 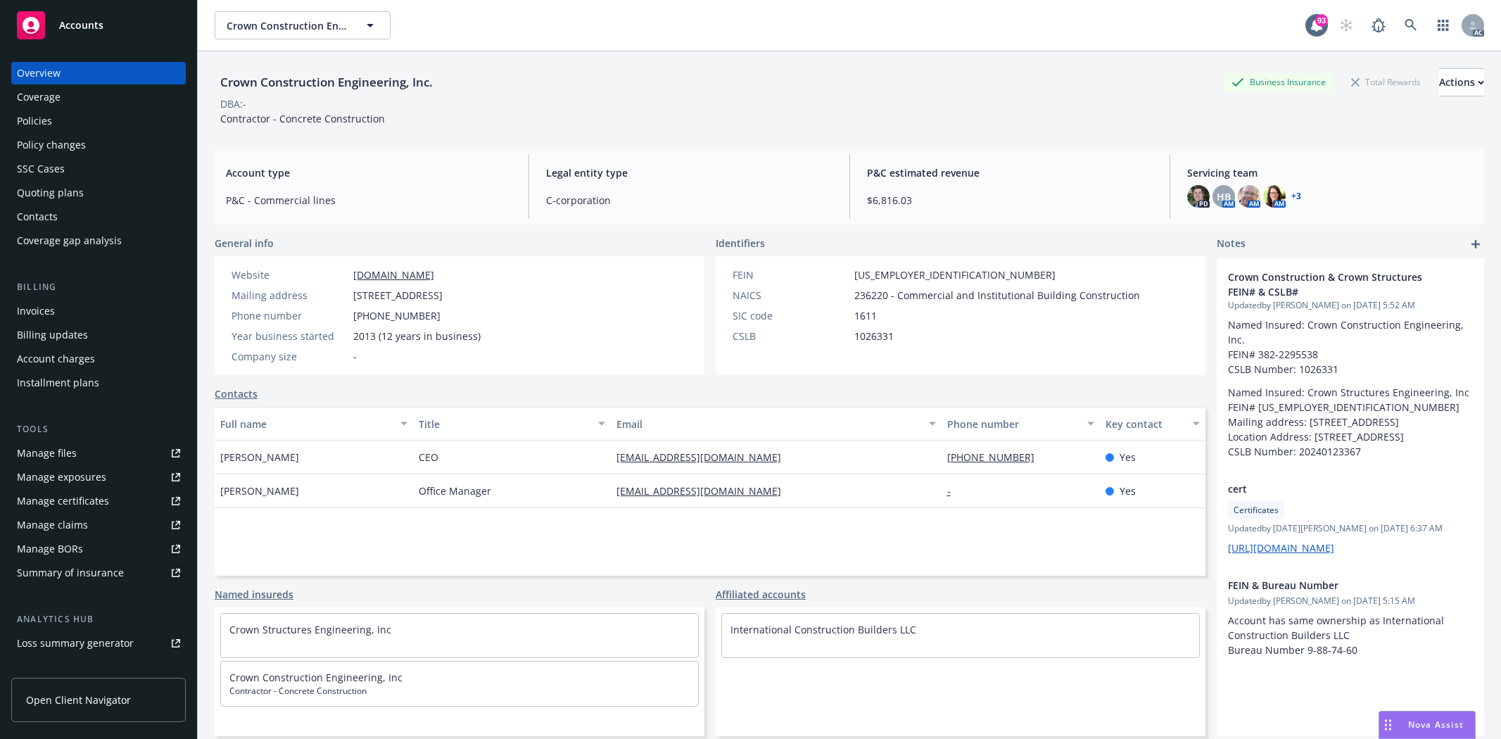 What do you see at coordinates (99, 477) in the screenshot?
I see `a: Manage exposures` at bounding box center [99, 477].